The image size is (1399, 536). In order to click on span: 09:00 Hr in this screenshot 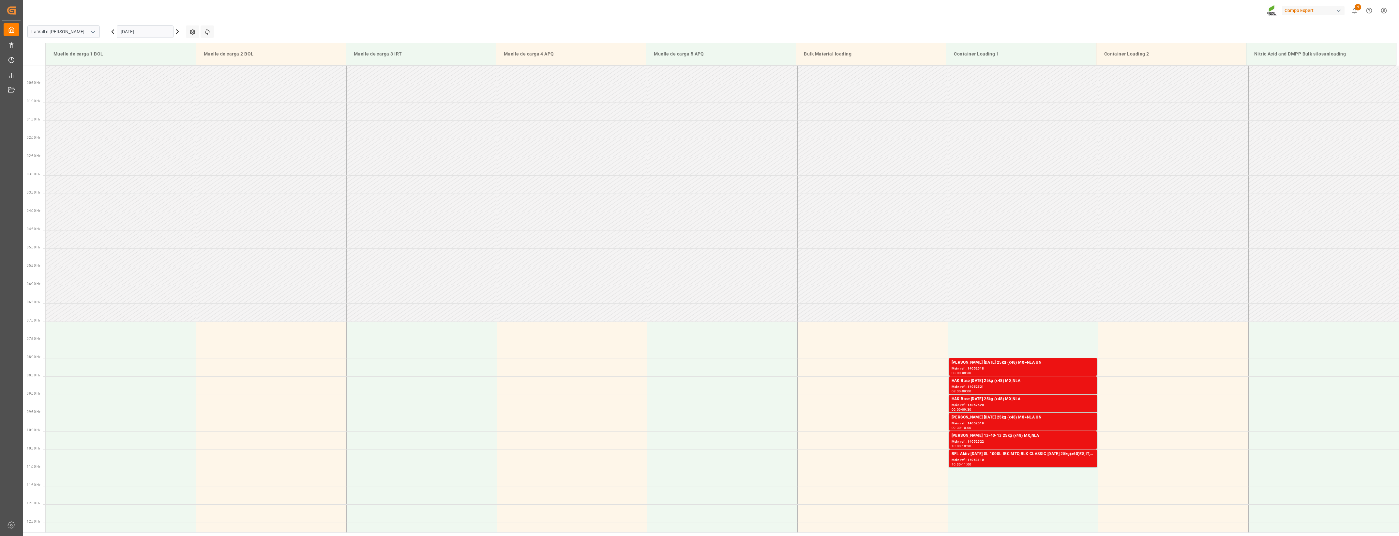, I will do `click(33, 393)`.